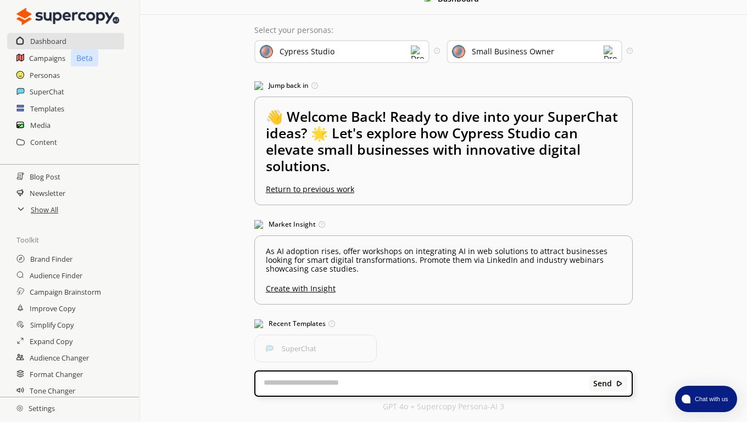 The height and width of the screenshot is (422, 747). I want to click on h2: Personas, so click(45, 75).